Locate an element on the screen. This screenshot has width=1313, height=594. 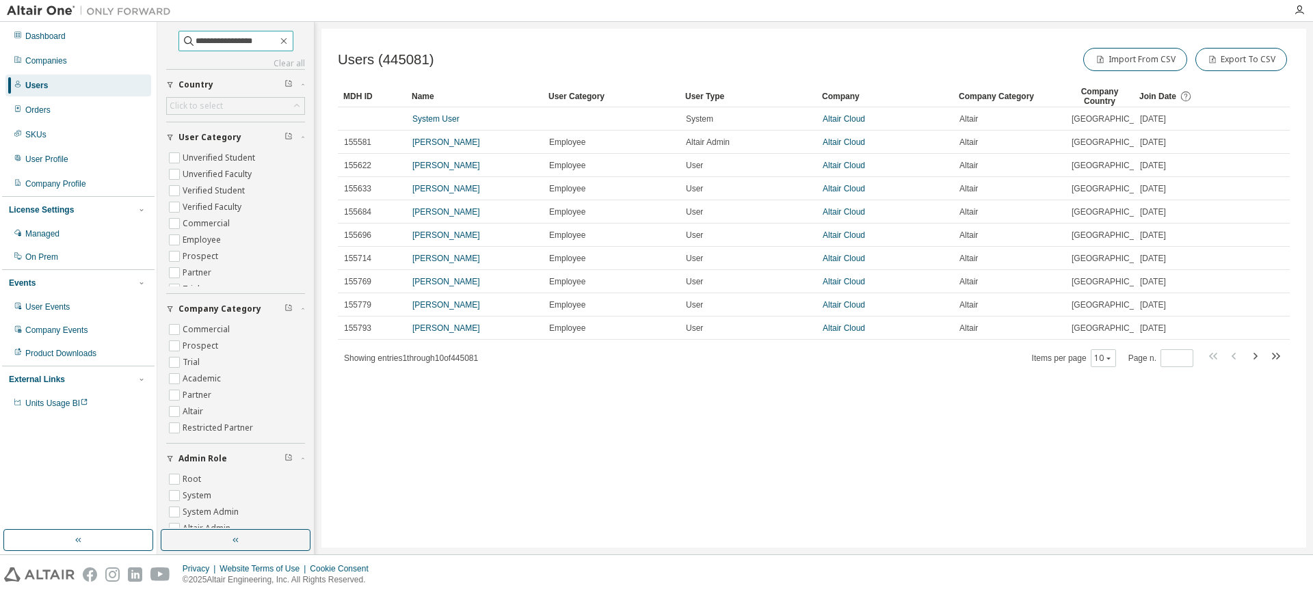
div: Cookie Consent is located at coordinates (342, 569).